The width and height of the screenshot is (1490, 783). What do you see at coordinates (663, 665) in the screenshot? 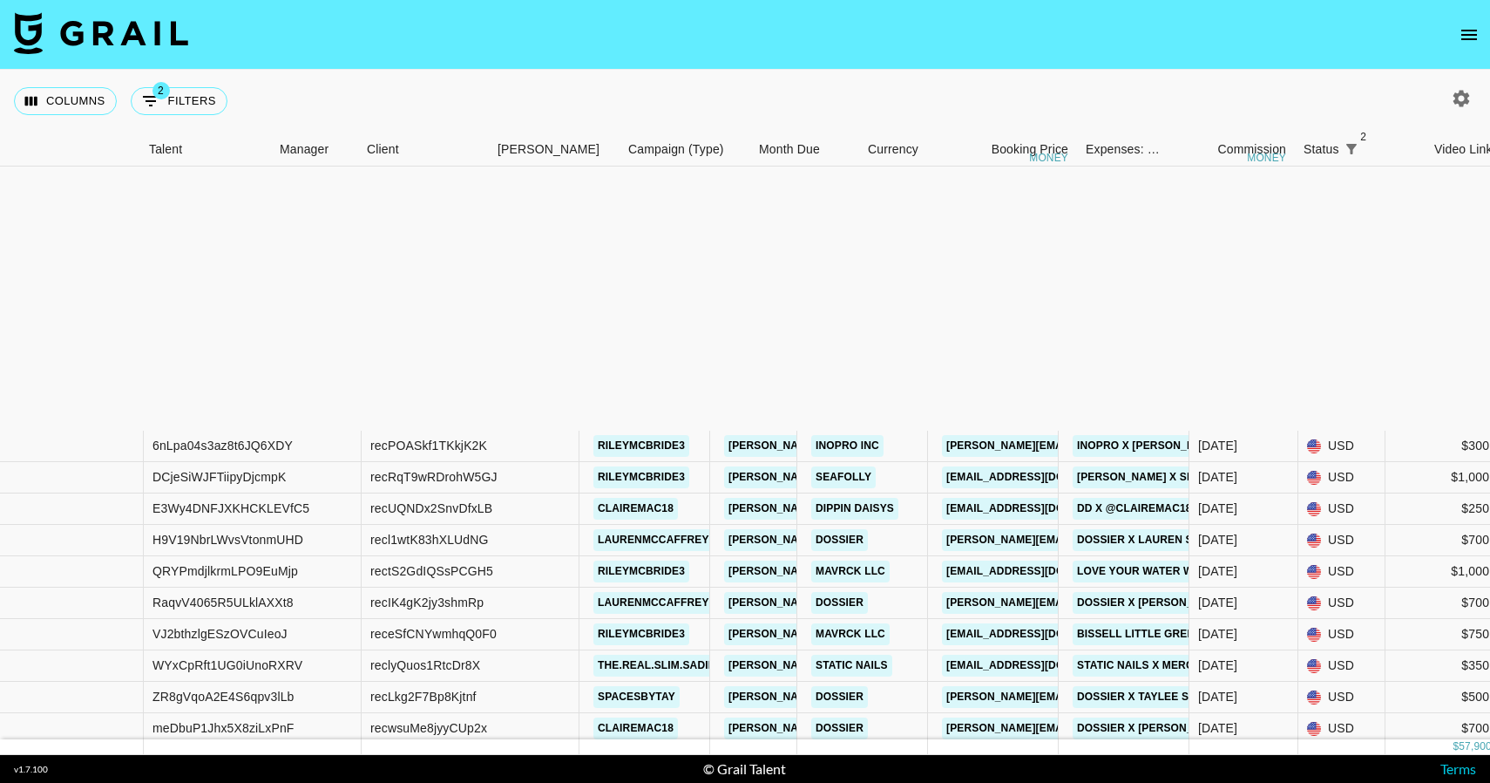
I see `a: the.real.slim.sadieee` at bounding box center [663, 665].